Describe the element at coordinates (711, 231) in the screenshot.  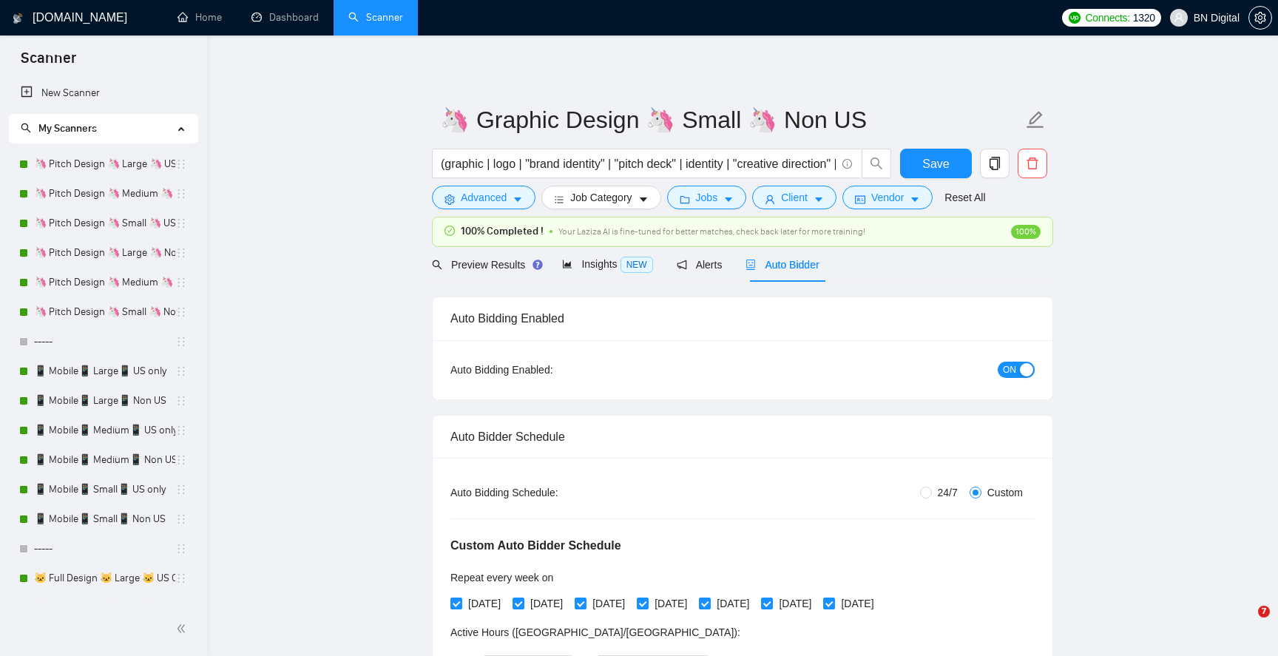
I see `span: Your Laziza AI is fine-tuned for better matches, check back later for more training!` at that location.